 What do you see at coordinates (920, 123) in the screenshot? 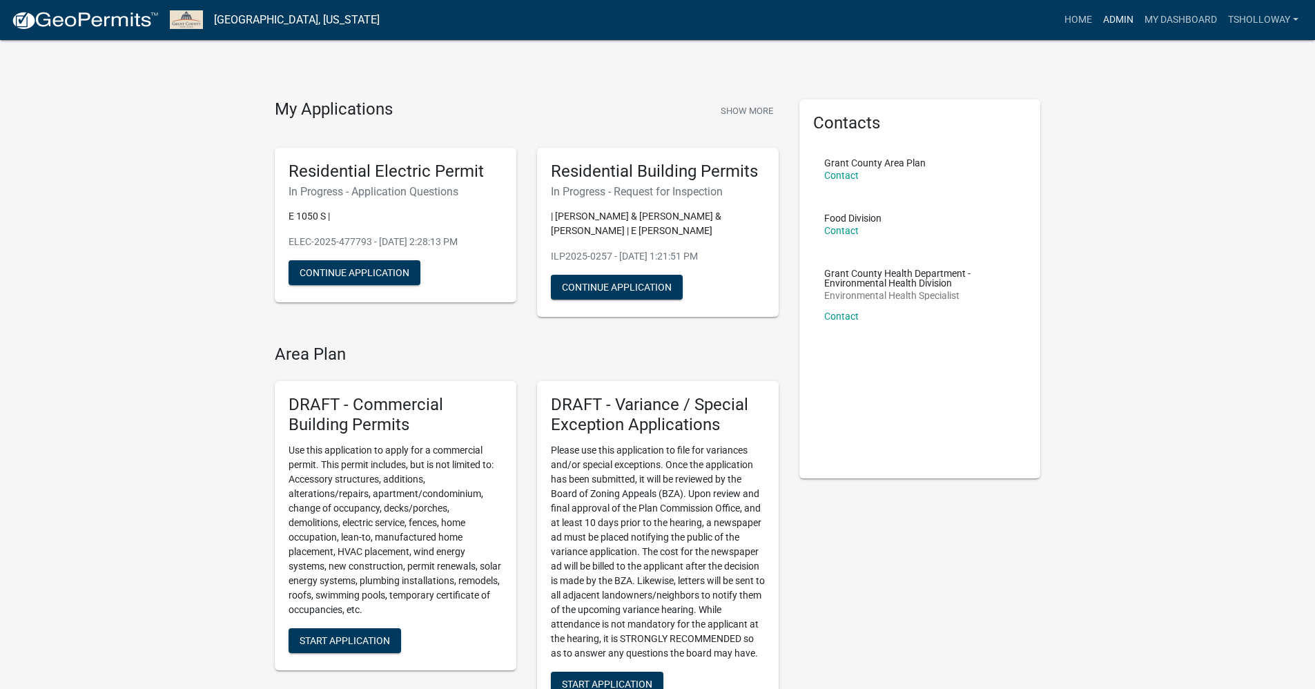
I see `h5: Contacts` at bounding box center [920, 123].